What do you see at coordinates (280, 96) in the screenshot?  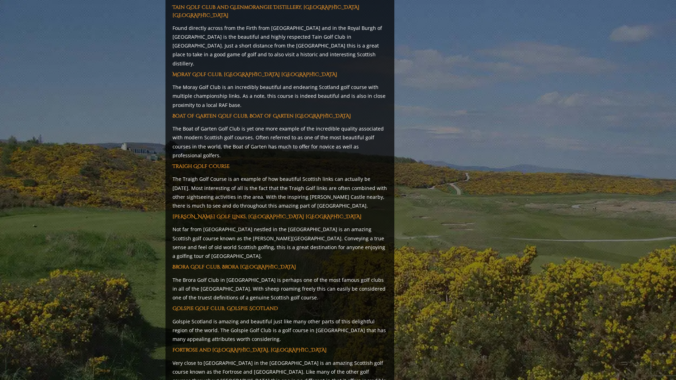 I see `p: The Moray Golf Club is an incredibly beautiful and endearing Scotland golf course with multiple c...` at bounding box center [280, 96].